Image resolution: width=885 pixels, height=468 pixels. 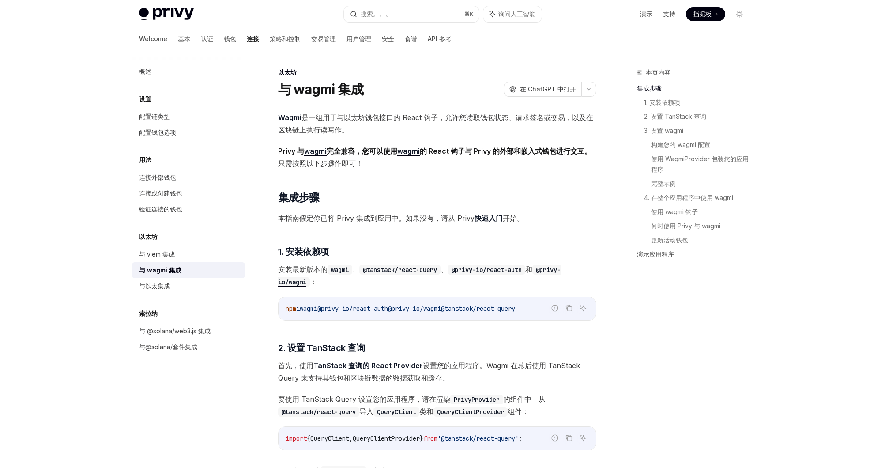 What do you see at coordinates (253, 39) in the screenshot?
I see `a: 连接` at bounding box center [253, 39].